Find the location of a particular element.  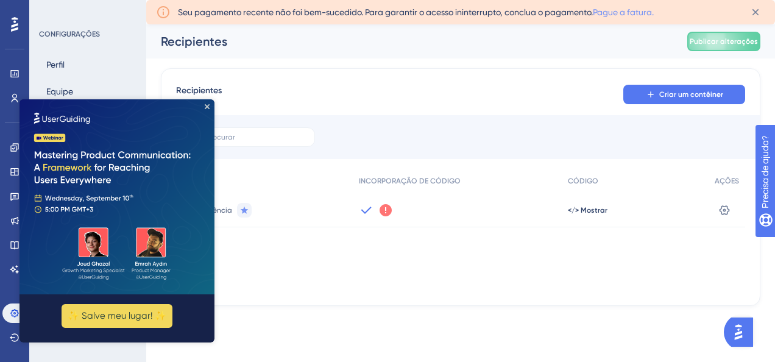

button: Perfil is located at coordinates (55, 65).